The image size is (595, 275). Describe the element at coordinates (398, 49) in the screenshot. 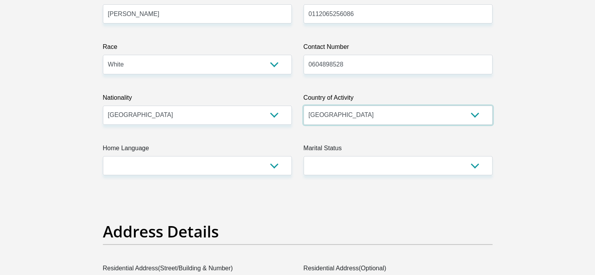

I see `label: Contact Number` at that location.